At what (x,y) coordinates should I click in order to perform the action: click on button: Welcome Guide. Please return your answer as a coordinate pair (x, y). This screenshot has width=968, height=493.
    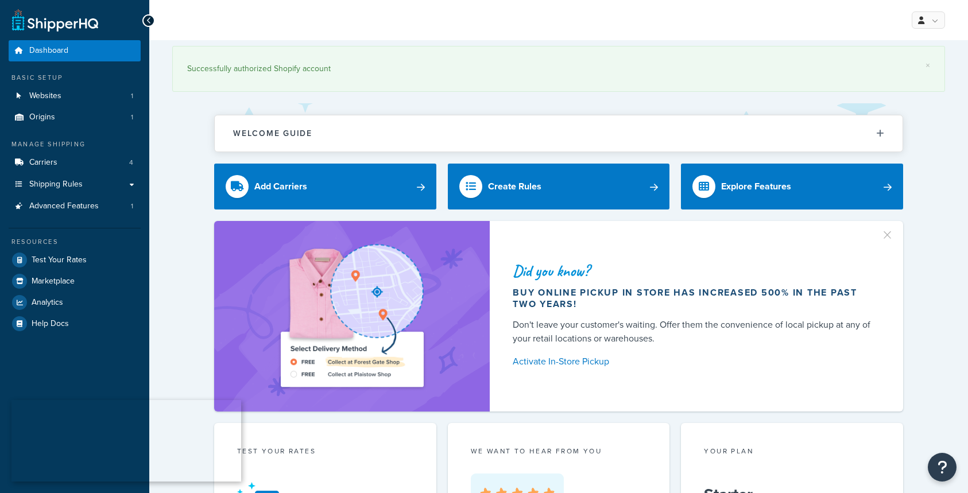
    Looking at the image, I should click on (559, 133).